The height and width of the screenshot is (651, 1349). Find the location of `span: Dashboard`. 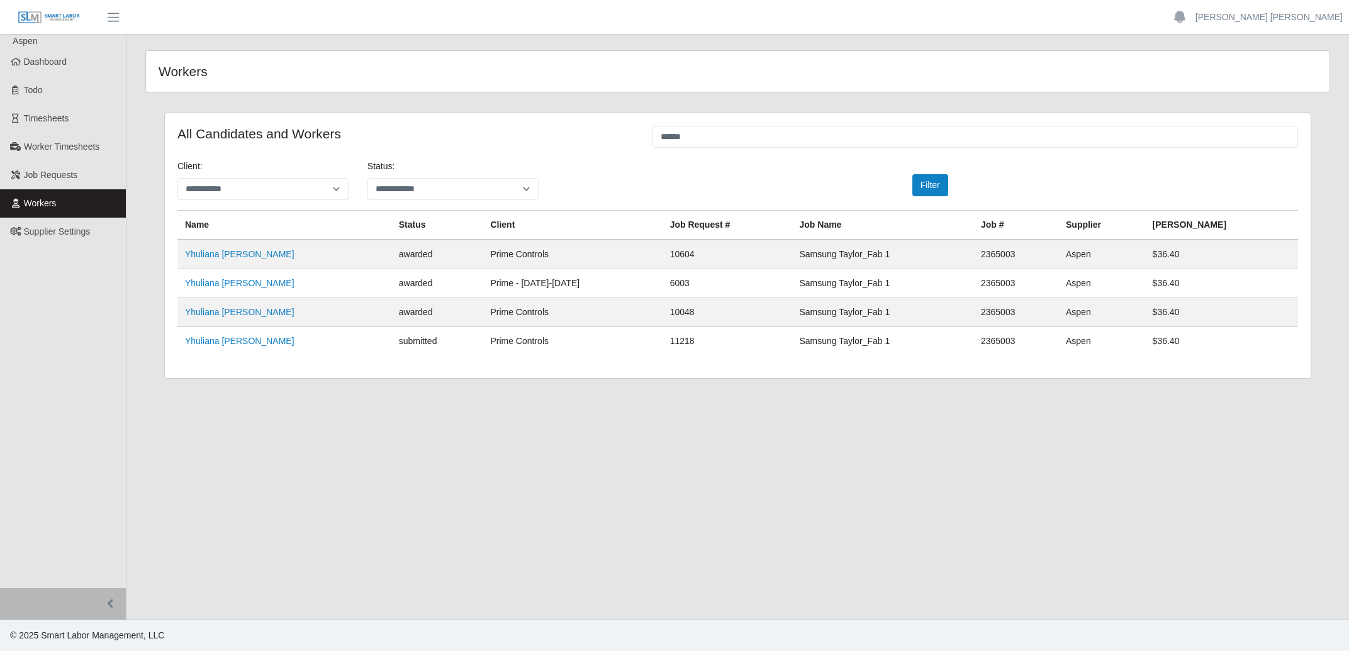

span: Dashboard is located at coordinates (45, 62).